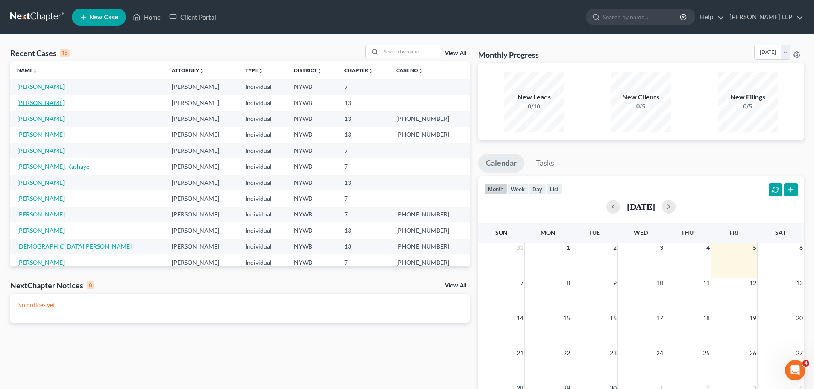 The width and height of the screenshot is (814, 389). What do you see at coordinates (254, 70) in the screenshot?
I see `a: Typeunfold_more` at bounding box center [254, 70].